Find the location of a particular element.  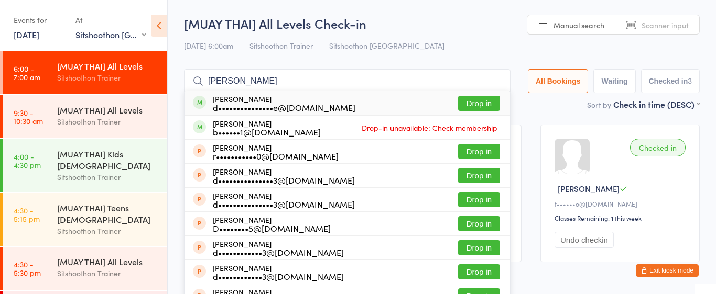

button: All Bookings is located at coordinates (558, 81).